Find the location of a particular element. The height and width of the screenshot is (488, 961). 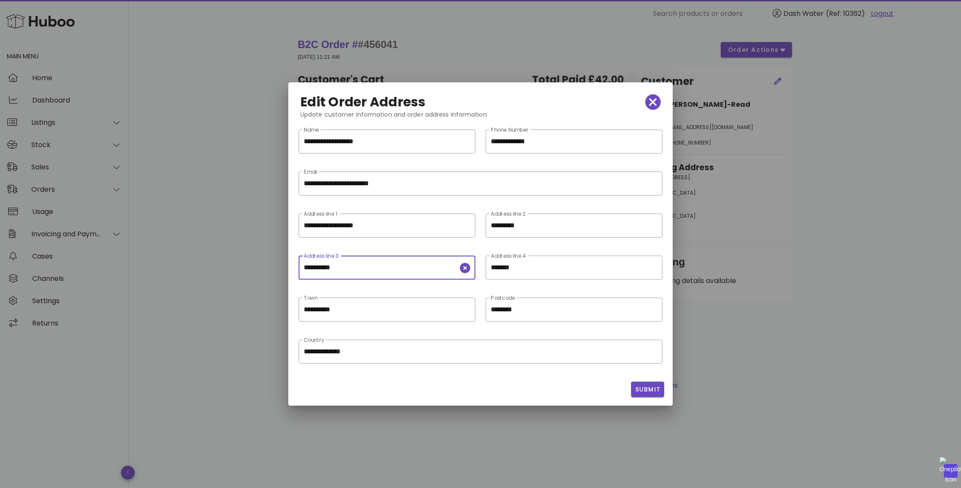

label: Address line 3 is located at coordinates (321, 256).